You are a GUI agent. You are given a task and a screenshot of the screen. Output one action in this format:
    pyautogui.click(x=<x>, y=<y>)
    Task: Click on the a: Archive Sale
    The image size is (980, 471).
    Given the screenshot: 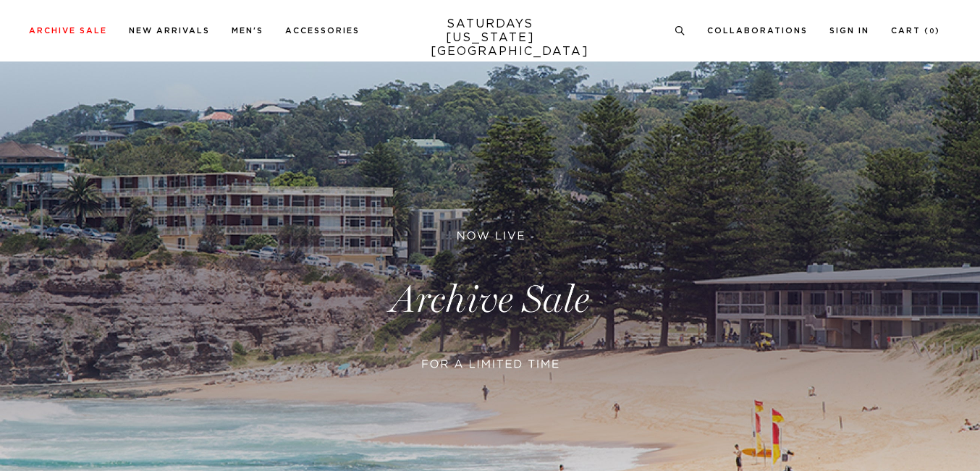 What is the action you would take?
    pyautogui.click(x=68, y=30)
    